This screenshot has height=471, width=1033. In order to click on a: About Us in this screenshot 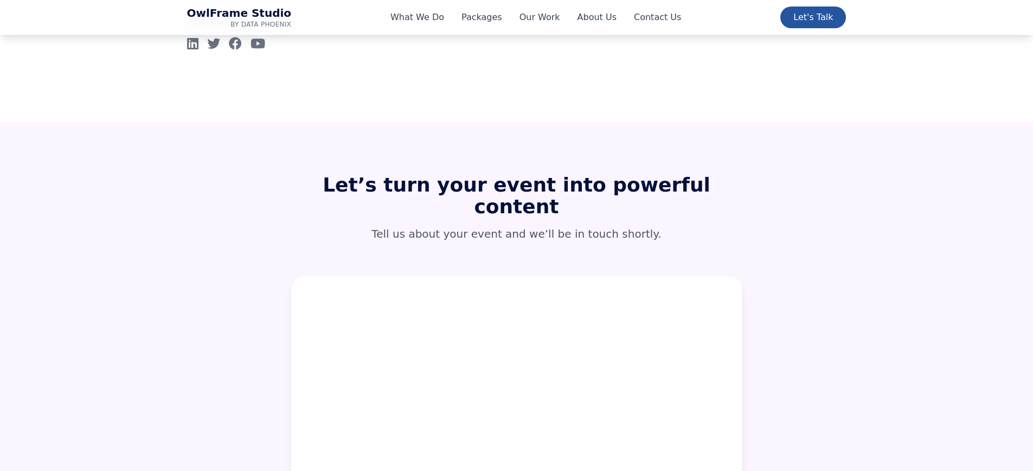, I will do `click(597, 17)`.